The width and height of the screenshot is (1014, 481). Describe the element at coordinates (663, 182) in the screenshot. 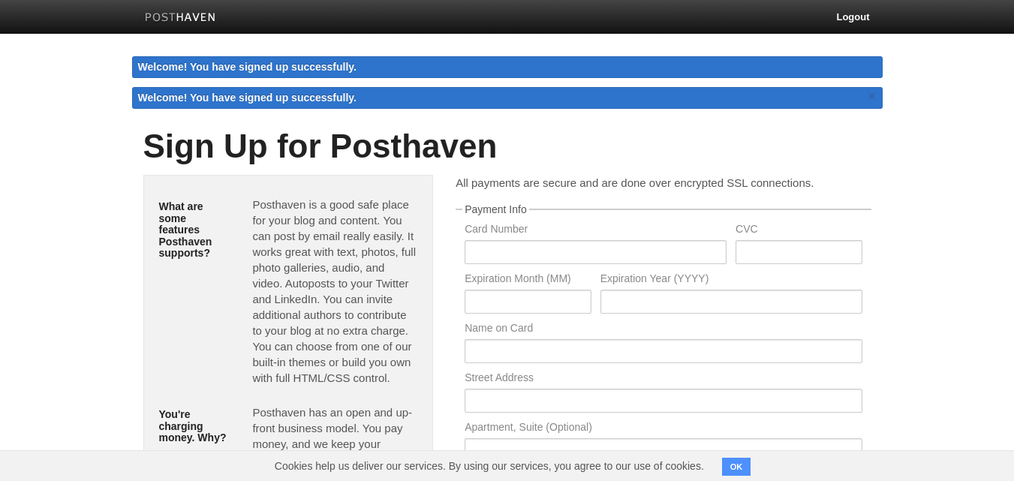

I see `p: All payments are secure and are done over encrypted SSL connections.` at that location.